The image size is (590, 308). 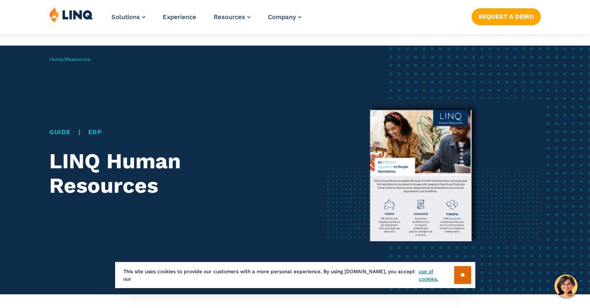 I want to click on span: Company, so click(x=282, y=17).